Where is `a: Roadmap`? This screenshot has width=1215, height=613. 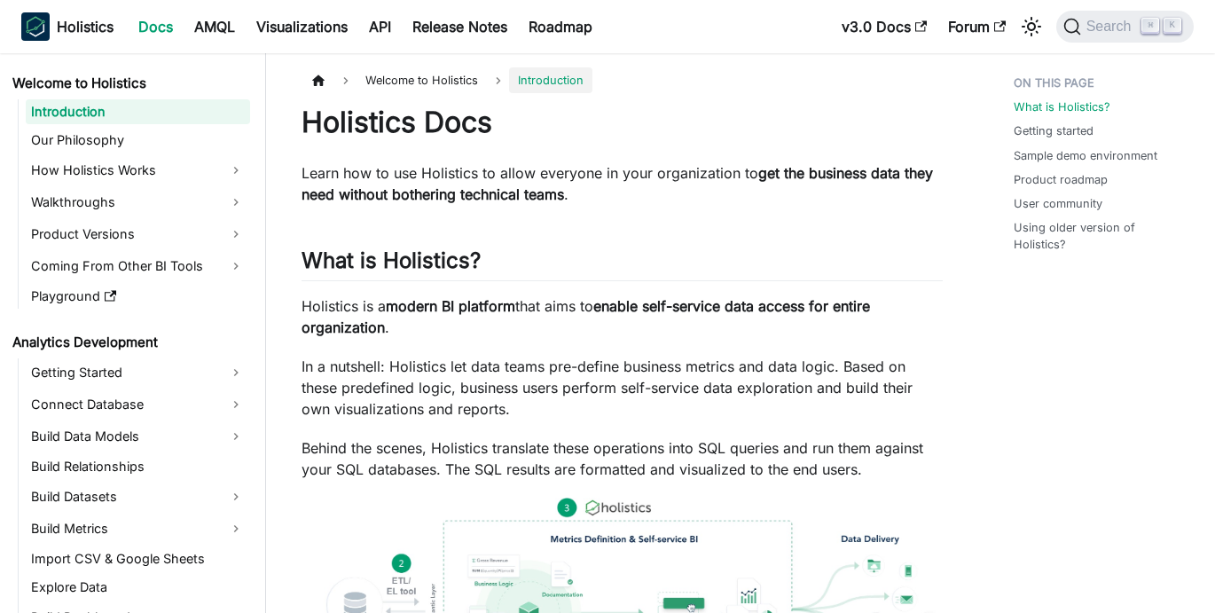 a: Roadmap is located at coordinates (560, 27).